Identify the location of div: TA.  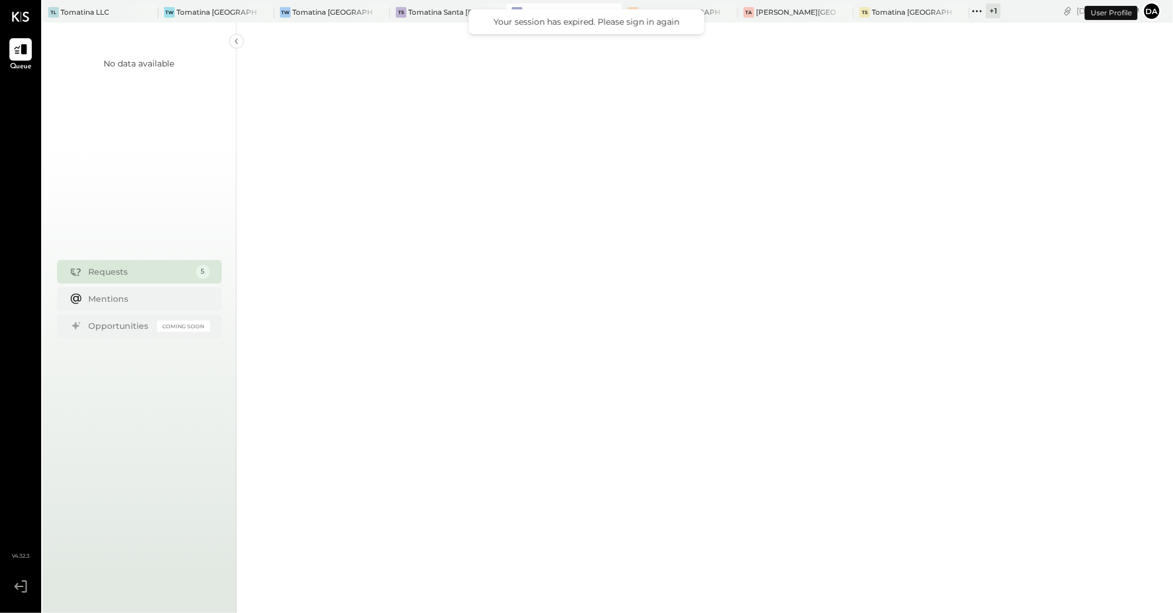
(749, 12).